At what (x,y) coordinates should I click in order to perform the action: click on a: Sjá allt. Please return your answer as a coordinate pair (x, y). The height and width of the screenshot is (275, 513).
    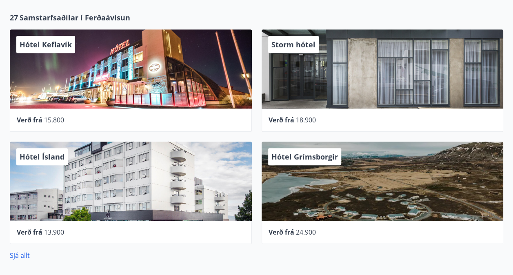
    Looking at the image, I should click on (20, 255).